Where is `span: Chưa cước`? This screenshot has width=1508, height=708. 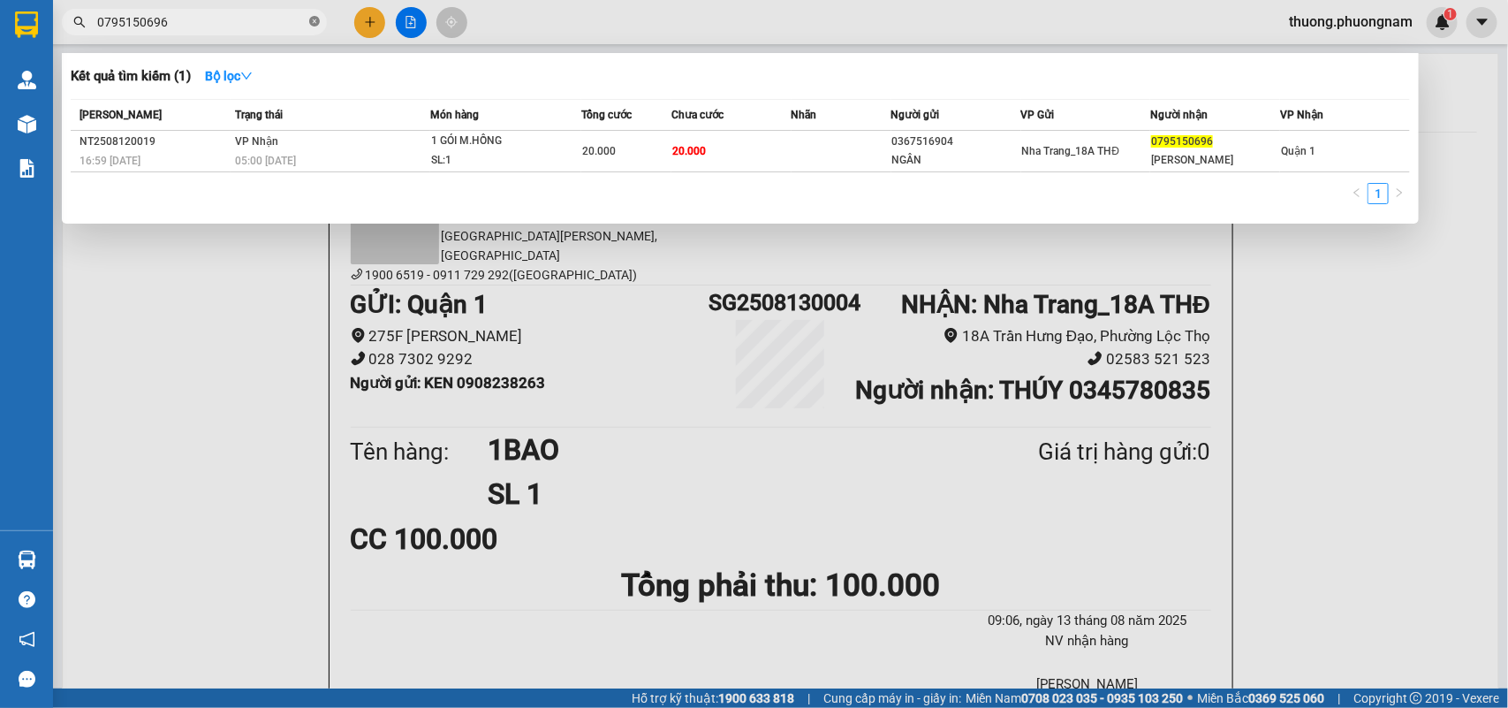 span: Chưa cước is located at coordinates (697, 115).